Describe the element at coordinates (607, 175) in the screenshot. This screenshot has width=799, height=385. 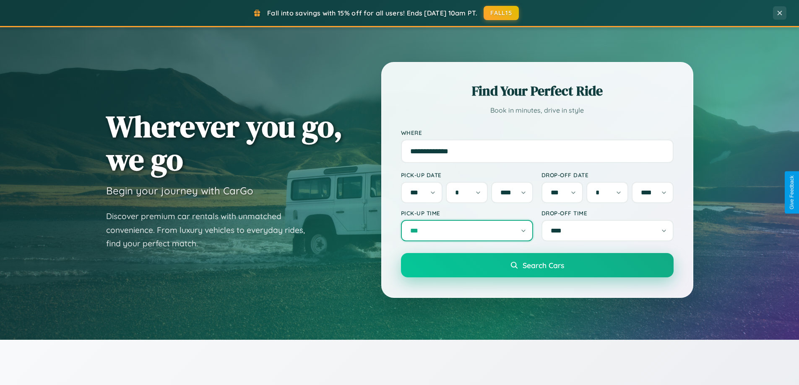
I see `label: Drop-off Date` at that location.